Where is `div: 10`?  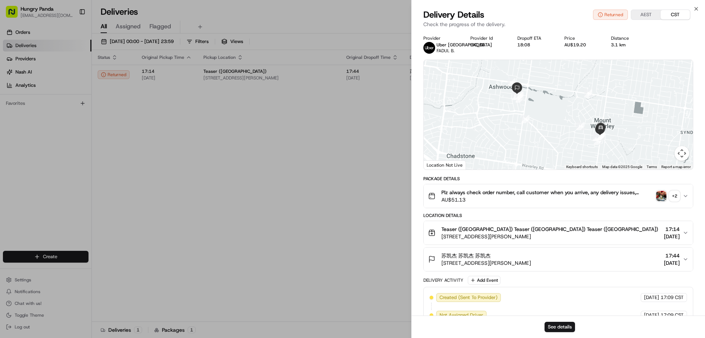 div: 10 is located at coordinates (512, 82).